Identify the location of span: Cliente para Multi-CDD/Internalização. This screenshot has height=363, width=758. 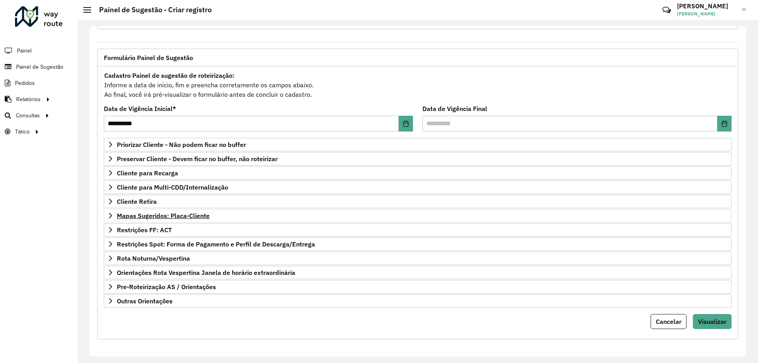
(173, 187).